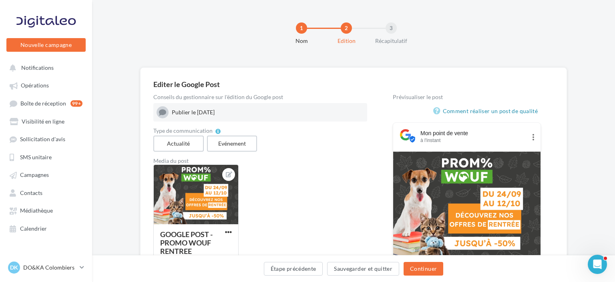  What do you see at coordinates (46, 121) in the screenshot?
I see `a: Visibilité en ligne` at bounding box center [46, 121].